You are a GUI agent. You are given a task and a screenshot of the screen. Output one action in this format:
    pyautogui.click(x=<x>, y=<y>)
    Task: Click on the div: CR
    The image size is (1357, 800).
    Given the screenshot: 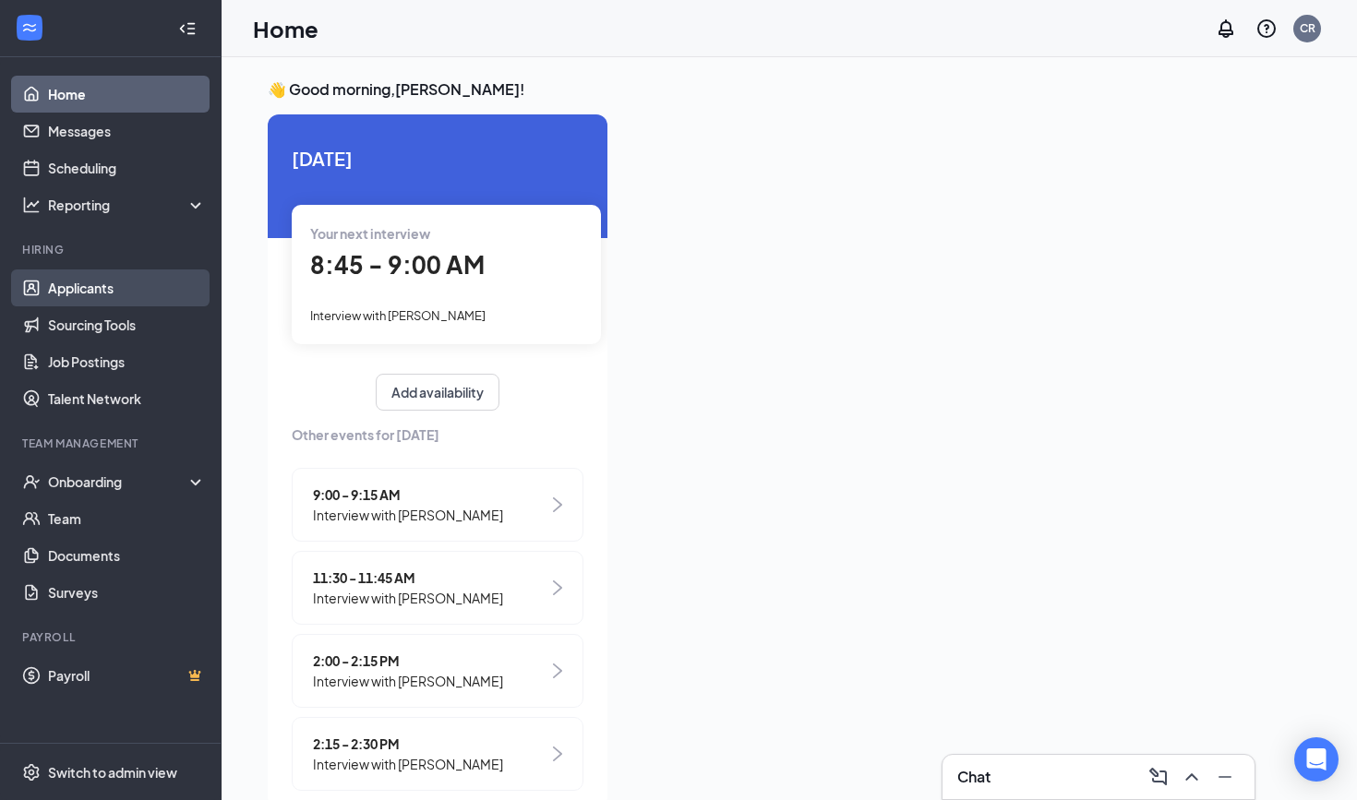 What is the action you would take?
    pyautogui.click(x=1307, y=28)
    